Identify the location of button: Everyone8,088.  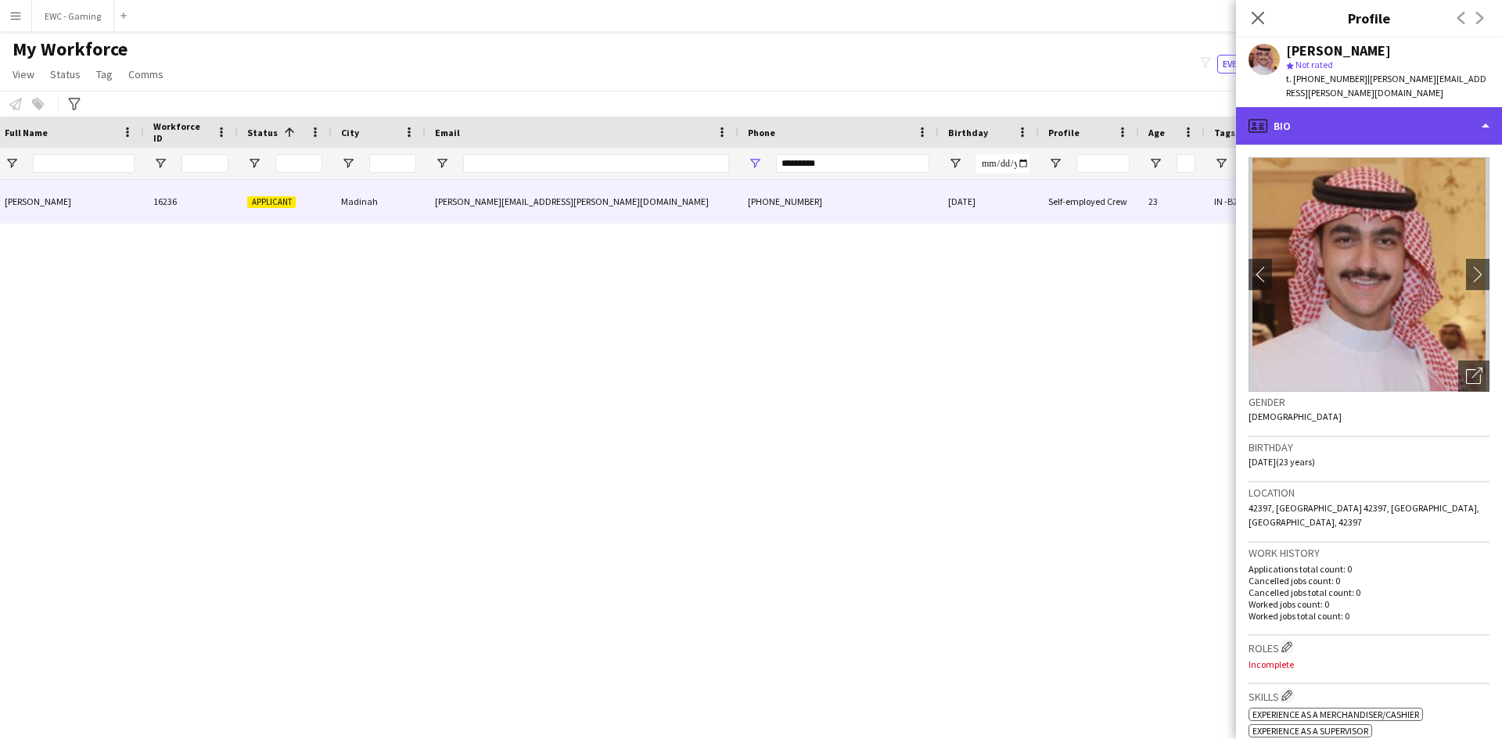
(1256, 64).